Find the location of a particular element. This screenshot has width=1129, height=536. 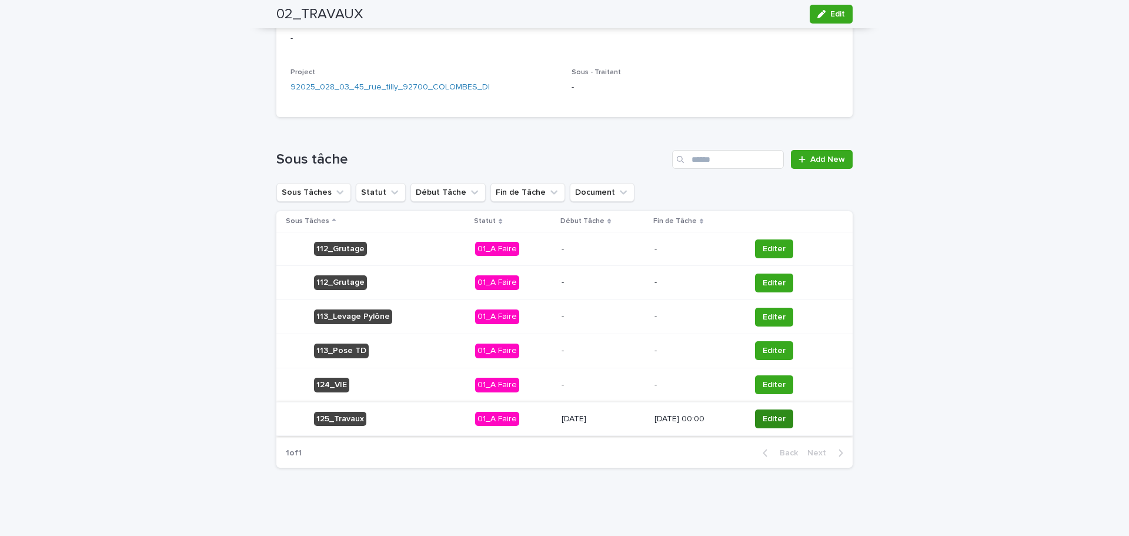

div: 124_VIE is located at coordinates (332, 385).